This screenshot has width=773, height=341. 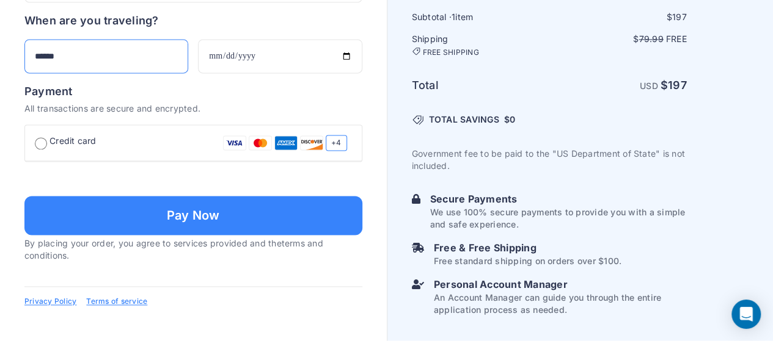 I want to click on p: By placing your order, you agree to services provided and the ., so click(x=193, y=250).